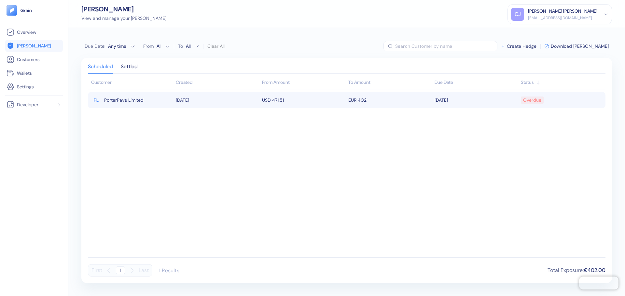 This screenshot has width=625, height=296. I want to click on span: Settings, so click(25, 87).